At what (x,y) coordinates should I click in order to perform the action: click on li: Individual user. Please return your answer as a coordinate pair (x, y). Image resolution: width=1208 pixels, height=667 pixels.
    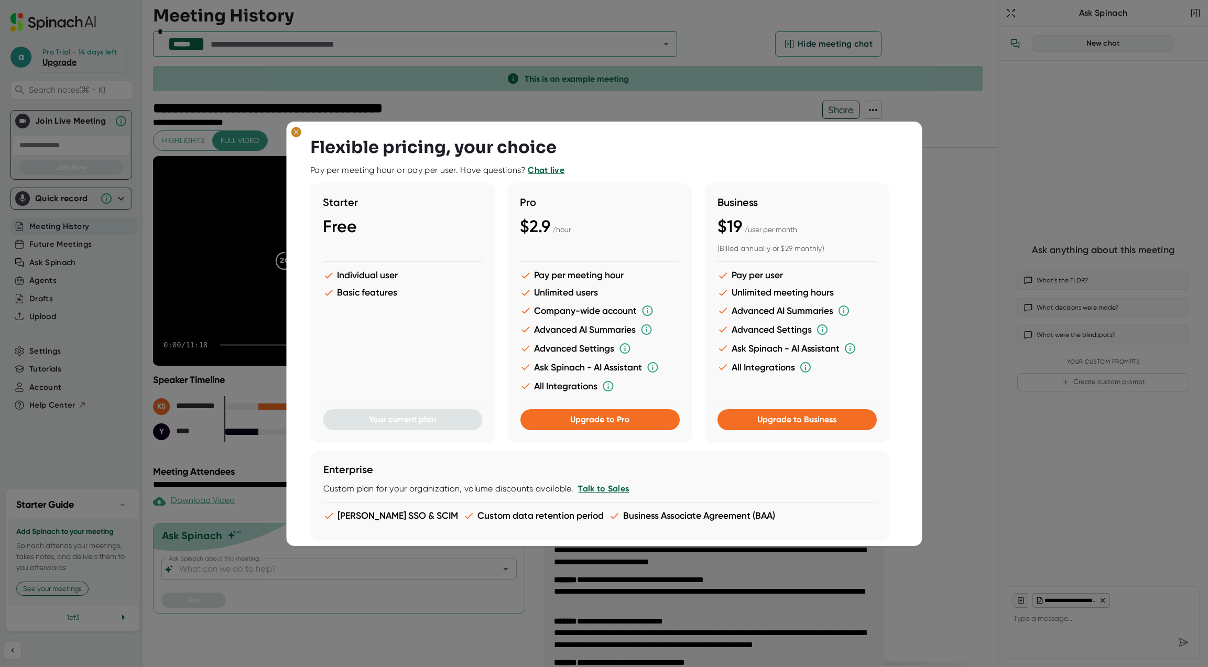
    Looking at the image, I should click on (403, 275).